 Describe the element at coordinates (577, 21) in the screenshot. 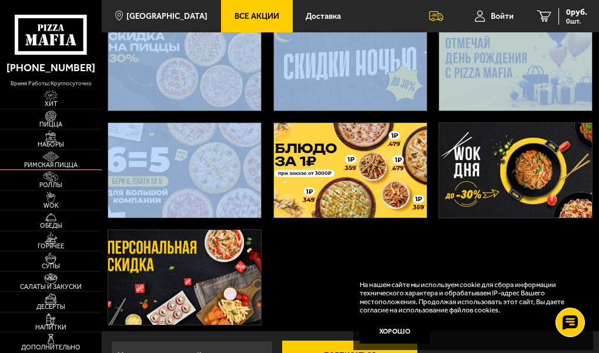

I see `span: 0 шт.` at that location.